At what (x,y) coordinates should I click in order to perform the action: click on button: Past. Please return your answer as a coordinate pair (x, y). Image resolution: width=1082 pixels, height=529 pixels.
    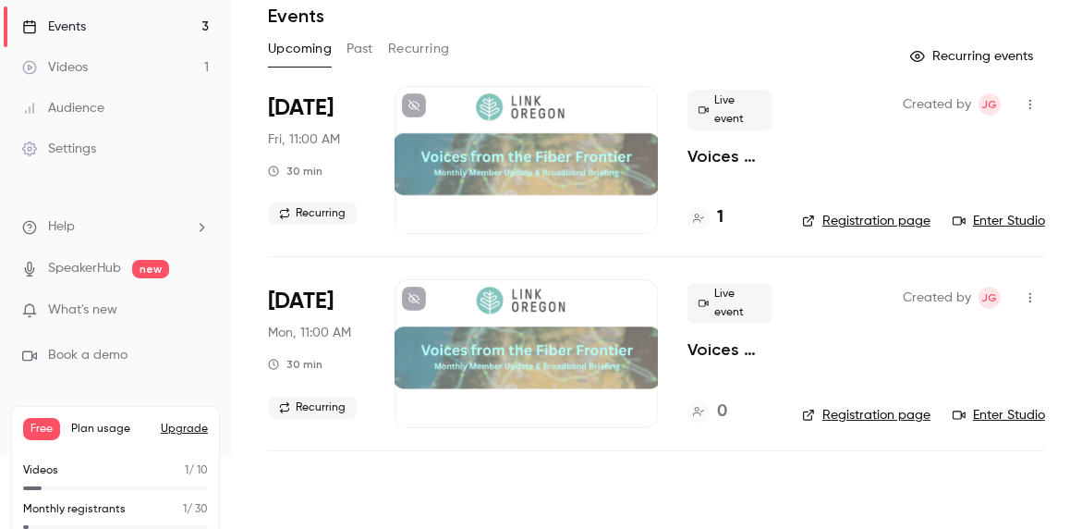
    Looking at the image, I should click on (360, 49).